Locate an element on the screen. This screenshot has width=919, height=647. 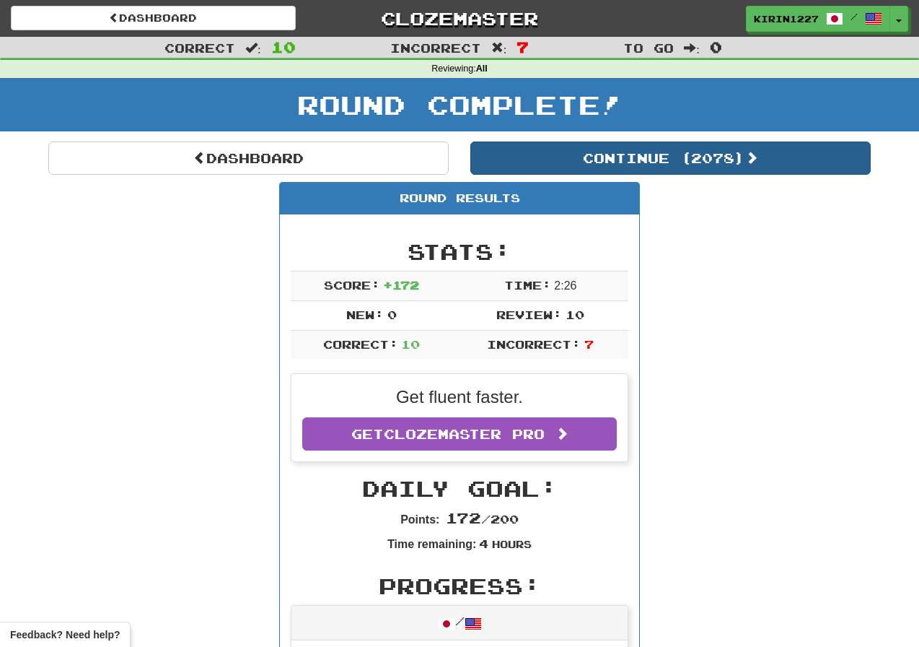
small: Hours is located at coordinates (512, 543).